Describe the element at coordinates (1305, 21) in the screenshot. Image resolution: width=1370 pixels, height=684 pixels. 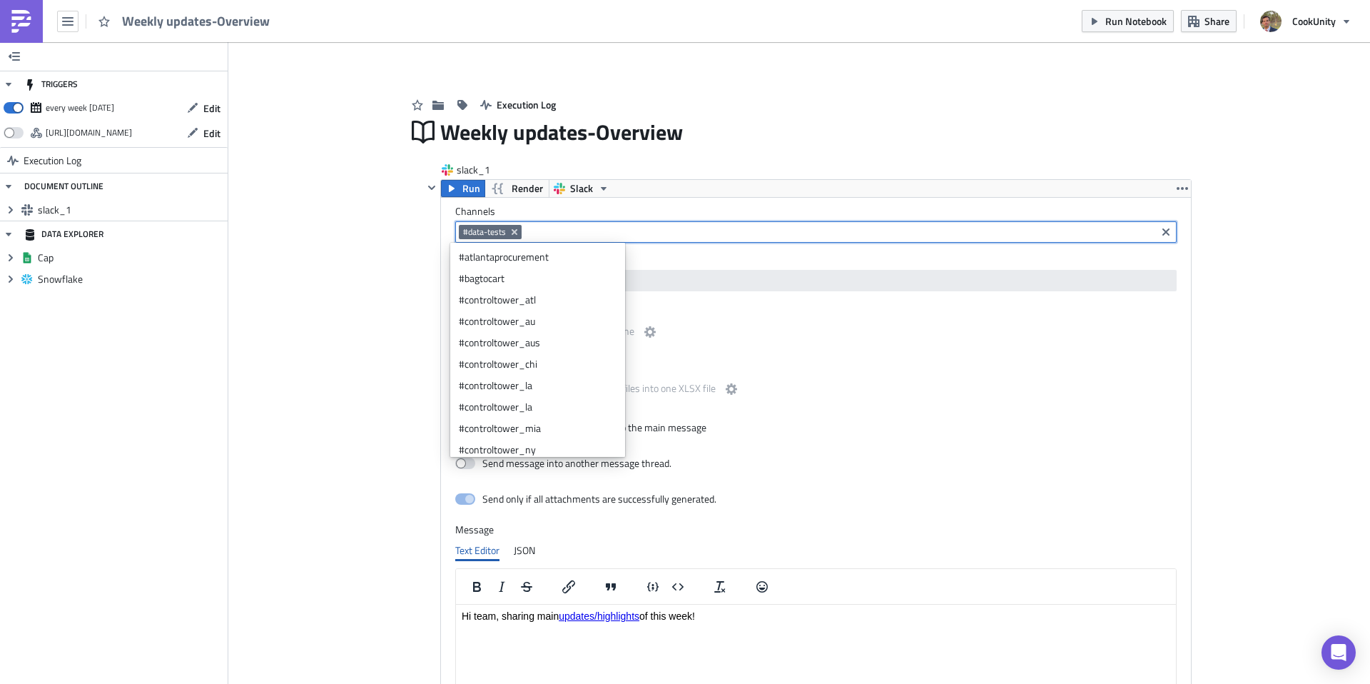
I see `button: CookUnity` at that location.